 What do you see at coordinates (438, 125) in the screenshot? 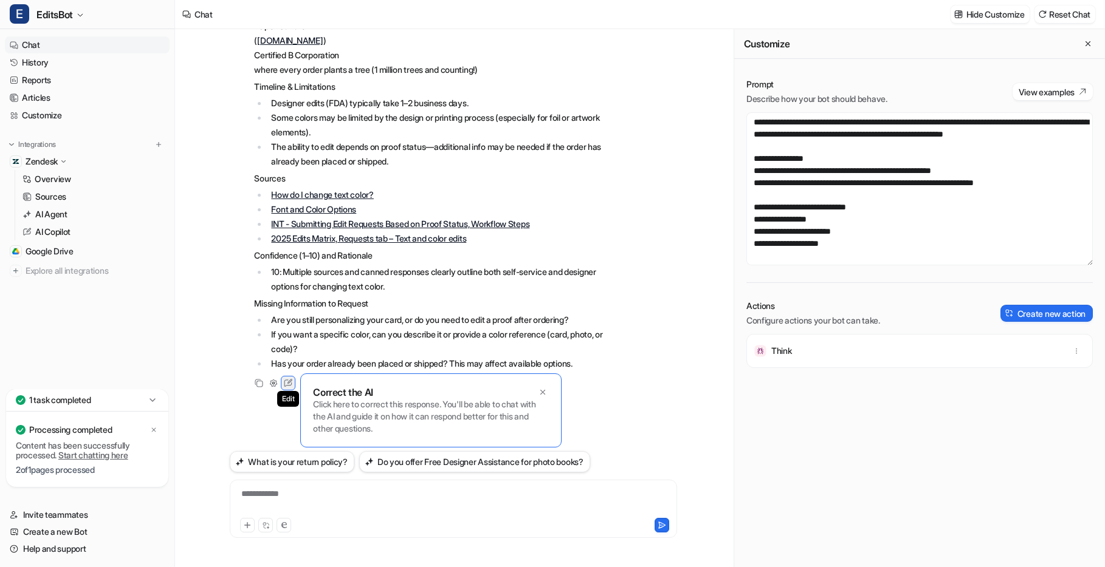
I see `li: Some colors may be limited by the design or printing process (especially for foil or artwork elem...` at bounding box center [438, 125].